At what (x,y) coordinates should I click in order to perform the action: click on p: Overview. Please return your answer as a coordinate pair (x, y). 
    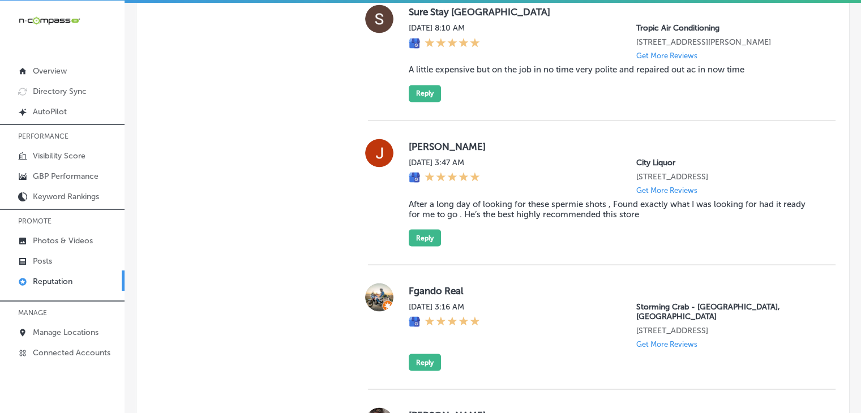
    Looking at the image, I should click on (50, 71).